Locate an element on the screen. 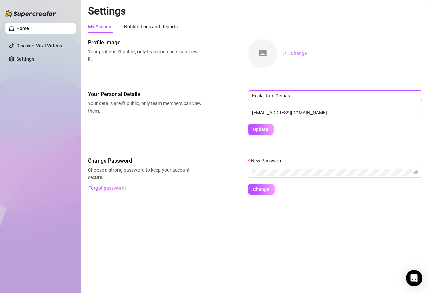  a: Settings is located at coordinates (25, 59).